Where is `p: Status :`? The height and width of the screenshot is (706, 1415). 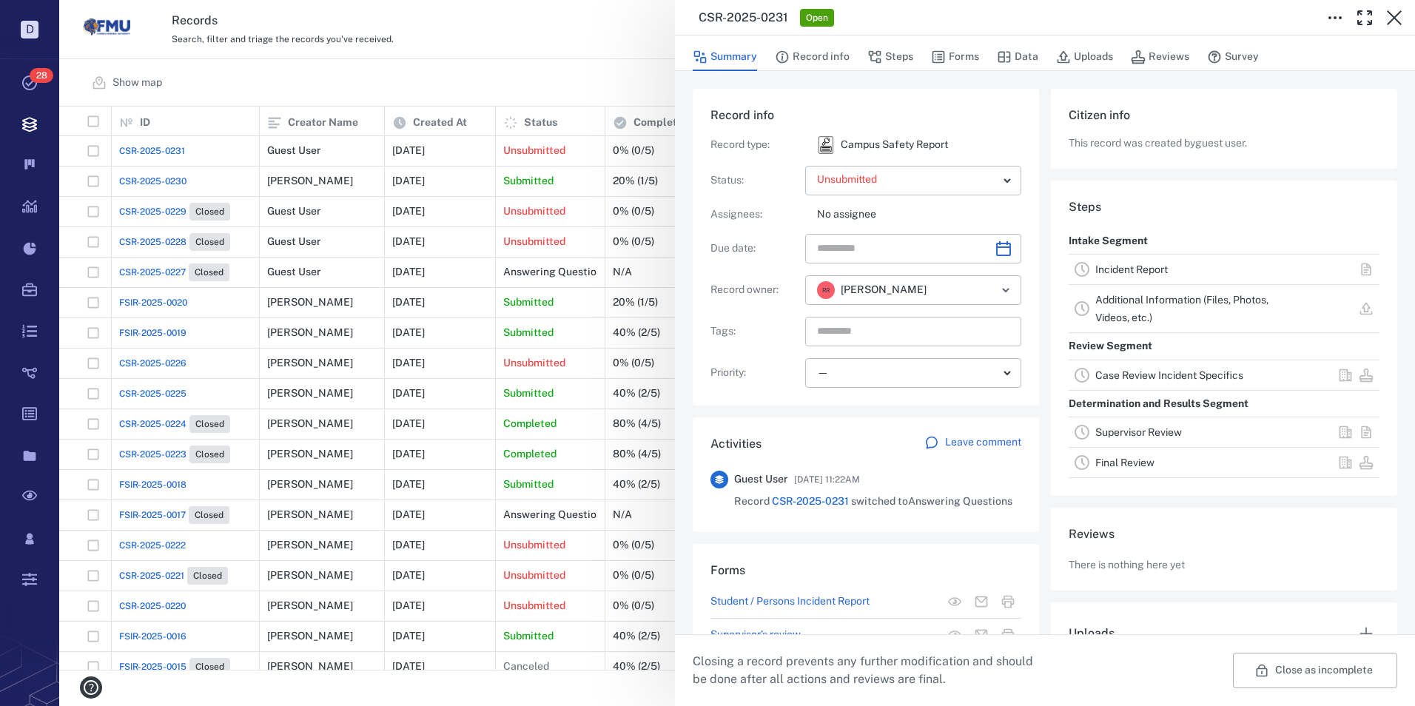 p: Status : is located at coordinates (755, 181).